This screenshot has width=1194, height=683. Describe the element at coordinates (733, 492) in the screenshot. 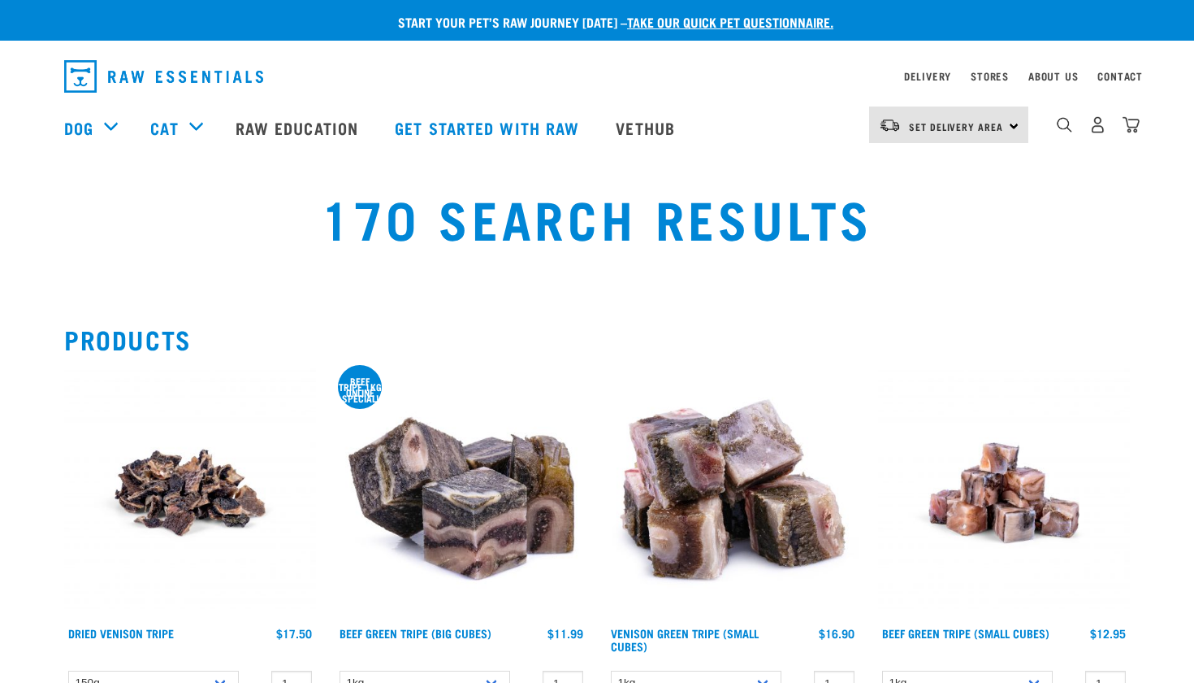

I see `img: 1079 Green Tripe Venison 01` at that location.